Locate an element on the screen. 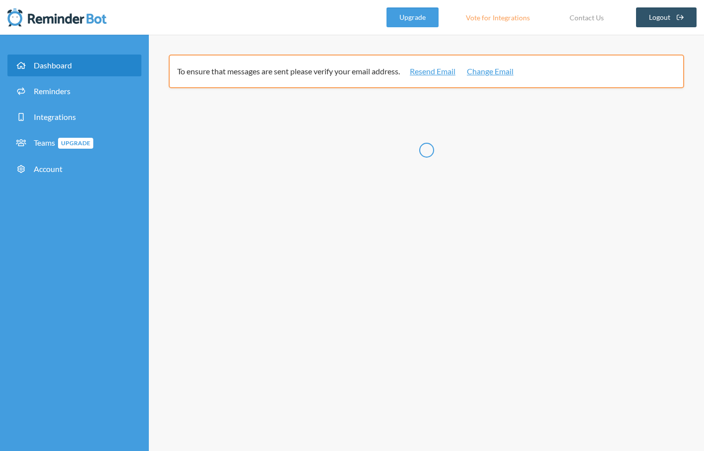 The height and width of the screenshot is (451, 704). span: Teams is located at coordinates (63, 142).